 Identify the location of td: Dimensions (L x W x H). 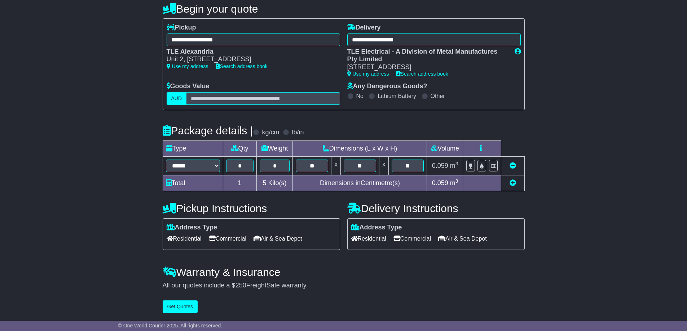
(360, 149).